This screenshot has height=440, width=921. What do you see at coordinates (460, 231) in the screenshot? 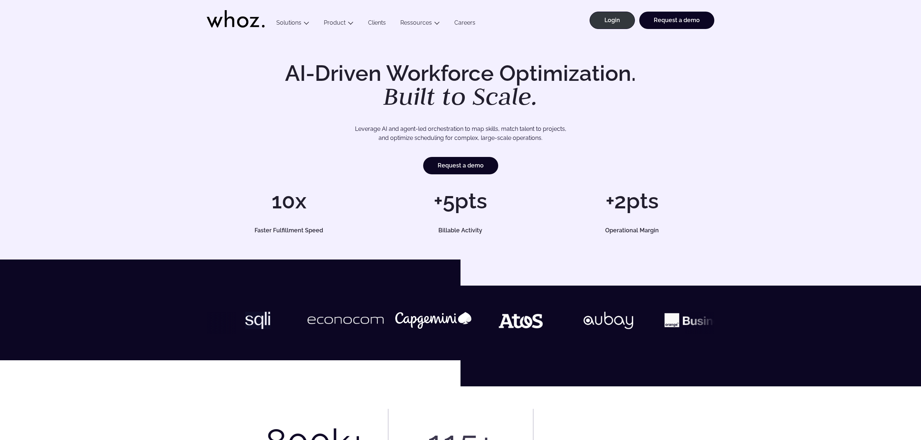
I see `h5: Billable Activity` at bounding box center [460, 231].